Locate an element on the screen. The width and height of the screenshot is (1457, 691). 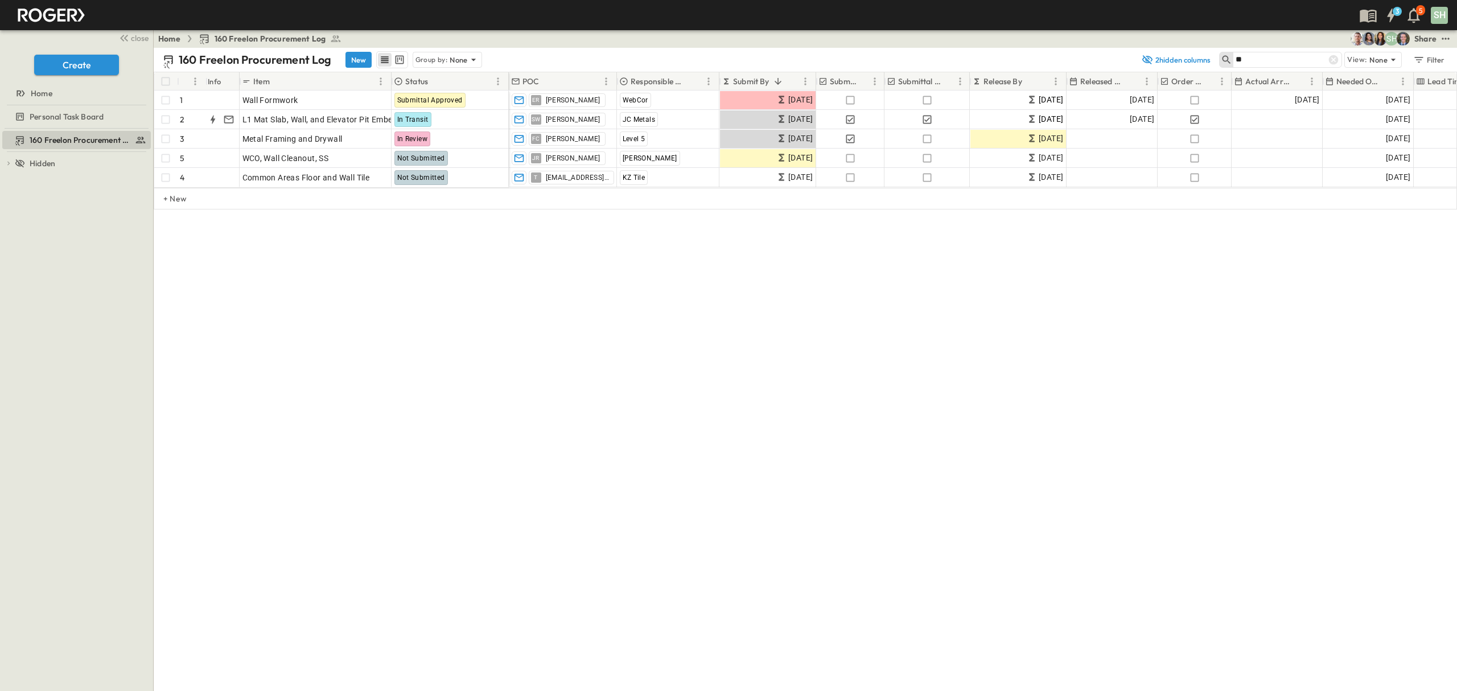
span: Level 5 is located at coordinates (634, 139).